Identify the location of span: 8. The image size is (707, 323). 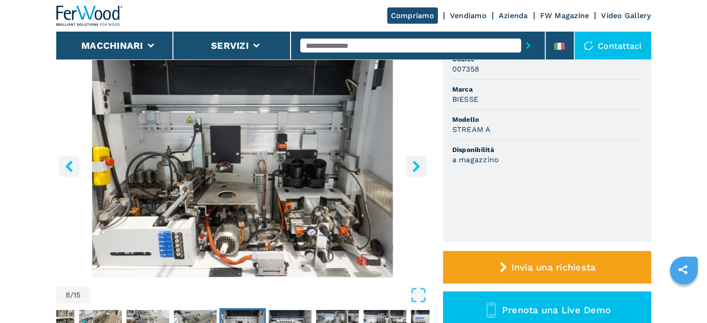
(68, 295).